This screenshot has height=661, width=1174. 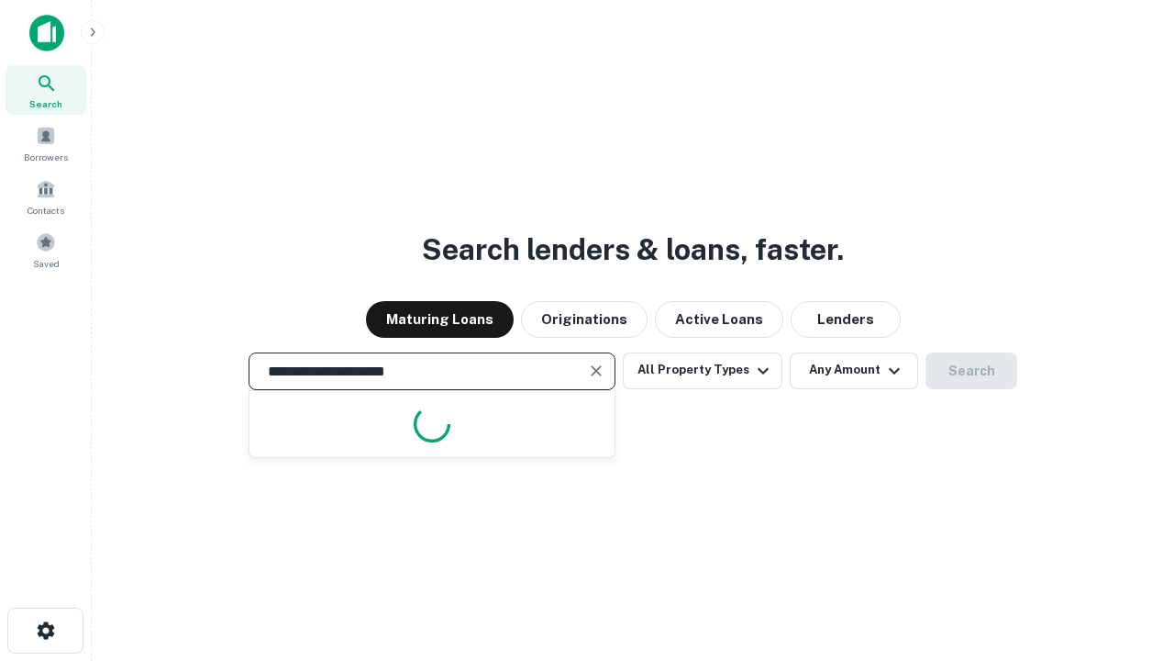 I want to click on a: Contacts, so click(x=46, y=196).